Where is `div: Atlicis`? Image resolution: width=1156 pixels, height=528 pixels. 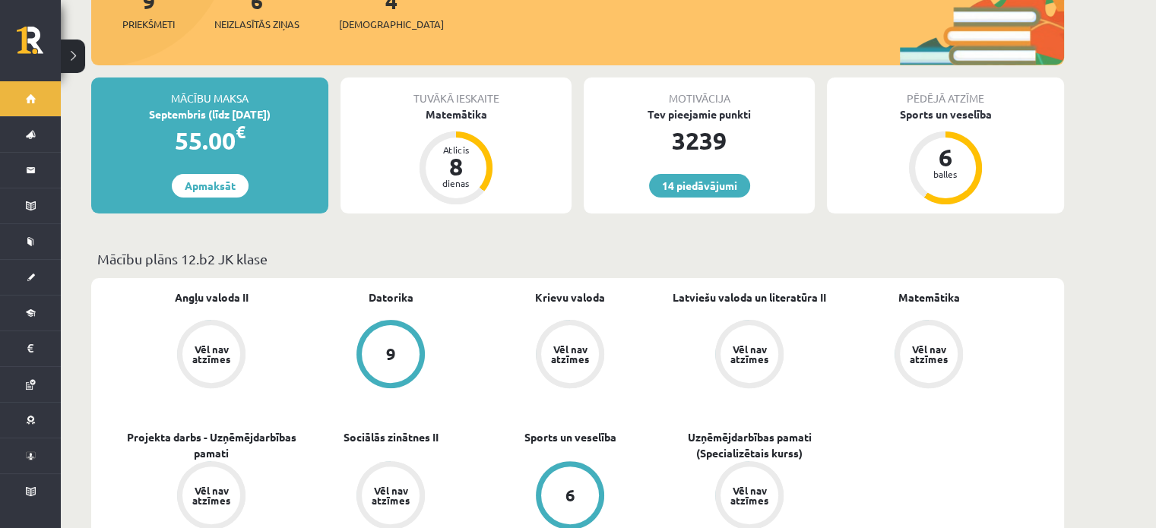 div: Atlicis is located at coordinates (456, 150).